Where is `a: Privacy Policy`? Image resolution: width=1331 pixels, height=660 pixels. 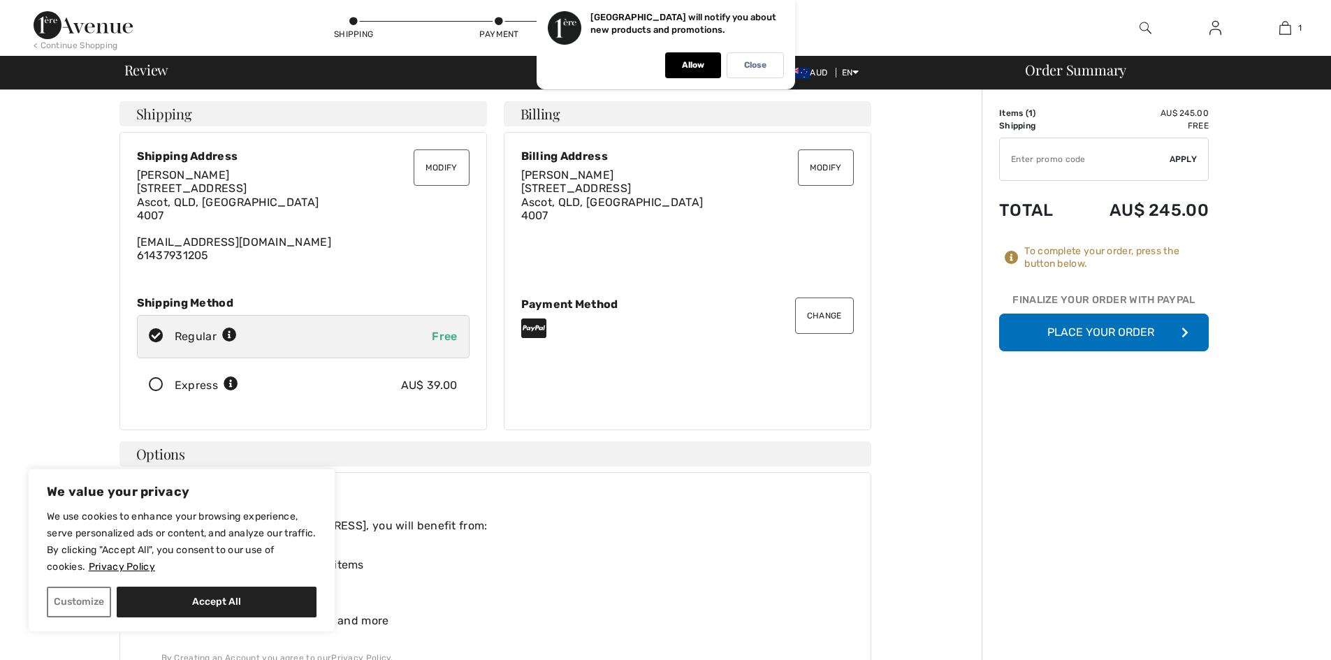
a: Privacy Policy is located at coordinates (122, 567).